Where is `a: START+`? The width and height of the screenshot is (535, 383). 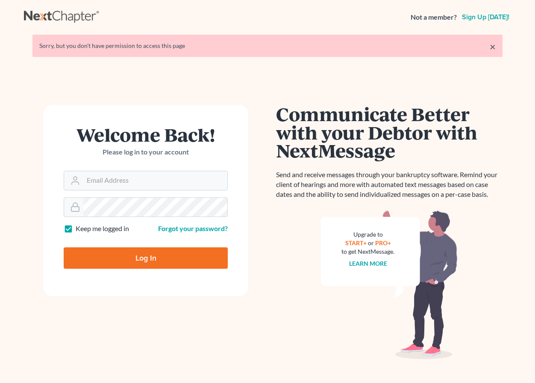
a: START+ is located at coordinates (356, 243).